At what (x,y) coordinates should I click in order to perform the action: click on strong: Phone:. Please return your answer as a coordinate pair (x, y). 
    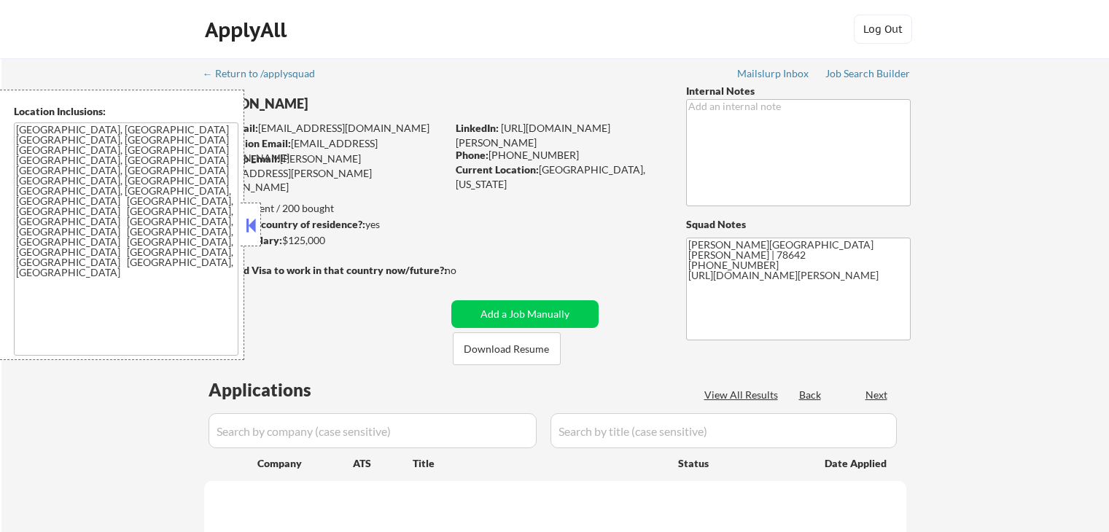
    Looking at the image, I should click on (472, 155).